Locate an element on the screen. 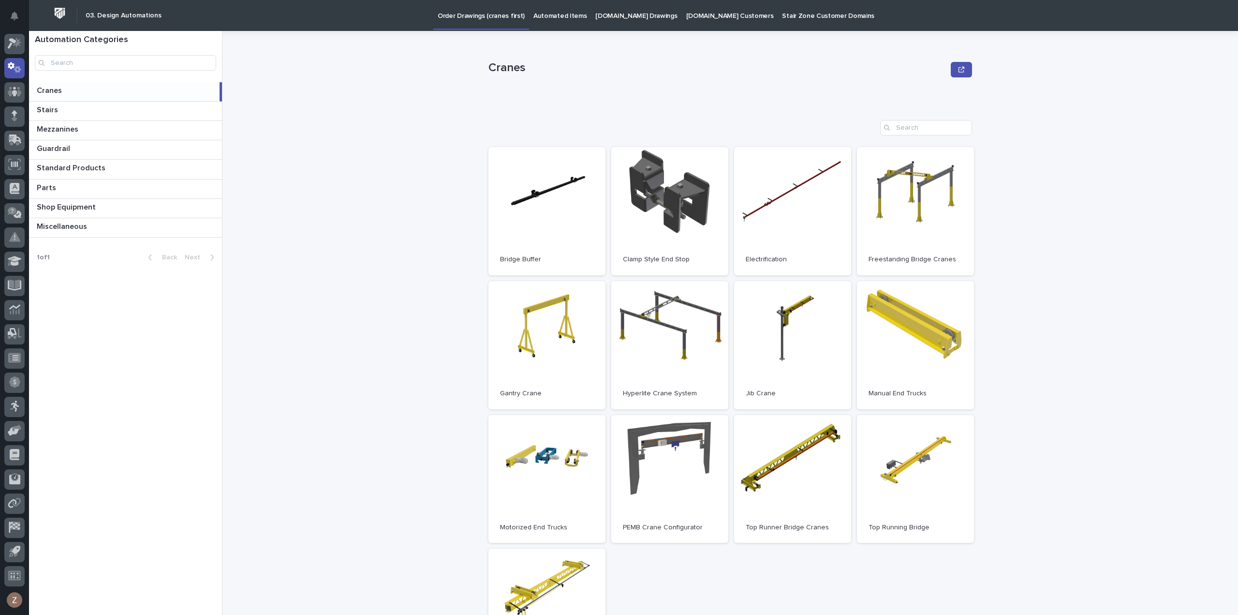 The height and width of the screenshot is (615, 1238). a: Hyperlite Crane System is located at coordinates (670, 345).